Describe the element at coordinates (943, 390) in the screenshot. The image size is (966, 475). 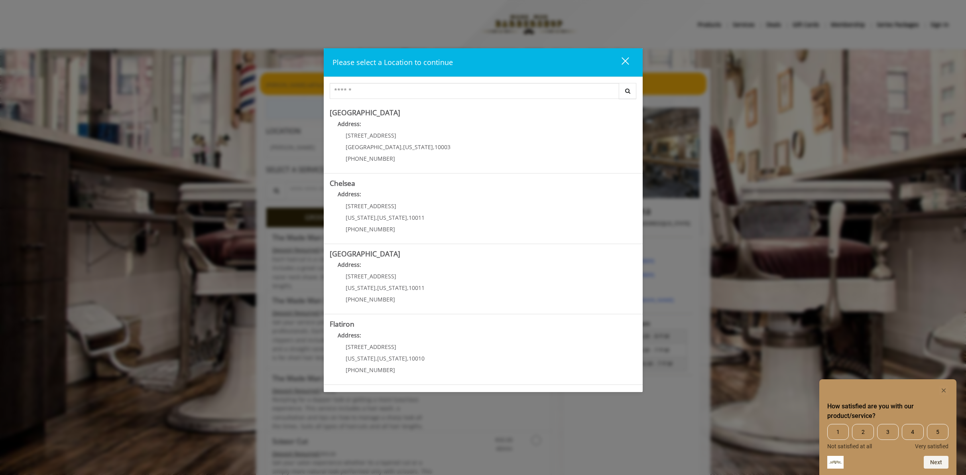
I see `button: Hide survey` at that location.